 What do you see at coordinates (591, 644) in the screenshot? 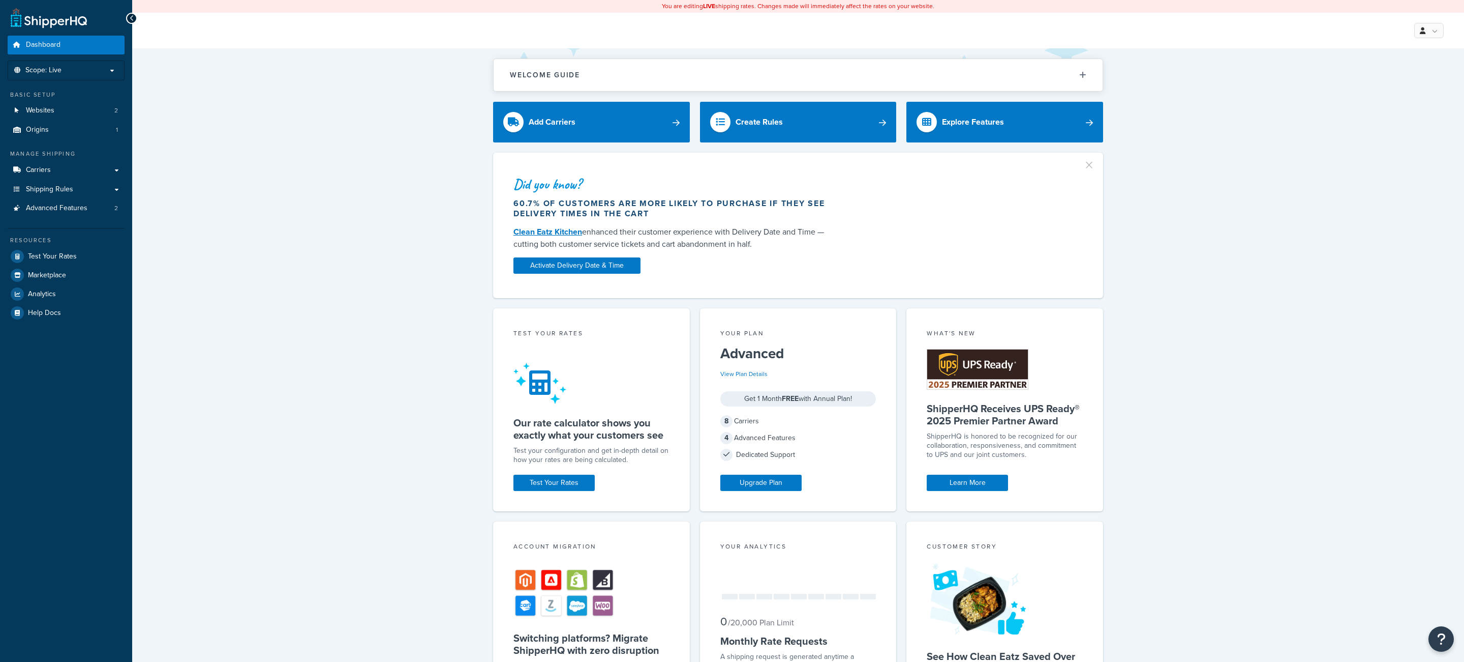
I see `h5: Switching platforms? Migrate ShipperHQ with zero disruption` at bounding box center [591, 644].